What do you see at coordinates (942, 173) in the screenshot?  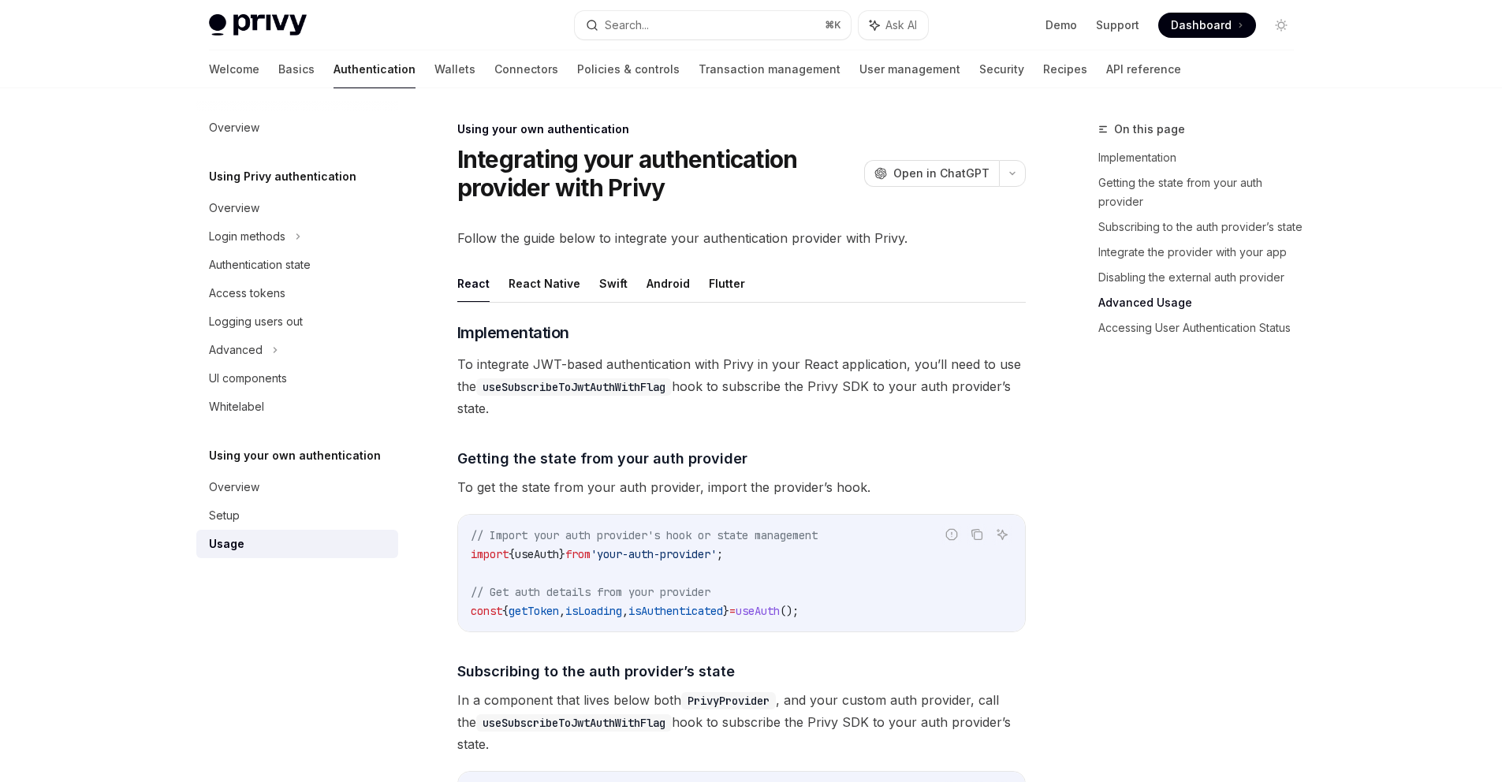 I see `span: Open in ChatGPT` at bounding box center [942, 173].